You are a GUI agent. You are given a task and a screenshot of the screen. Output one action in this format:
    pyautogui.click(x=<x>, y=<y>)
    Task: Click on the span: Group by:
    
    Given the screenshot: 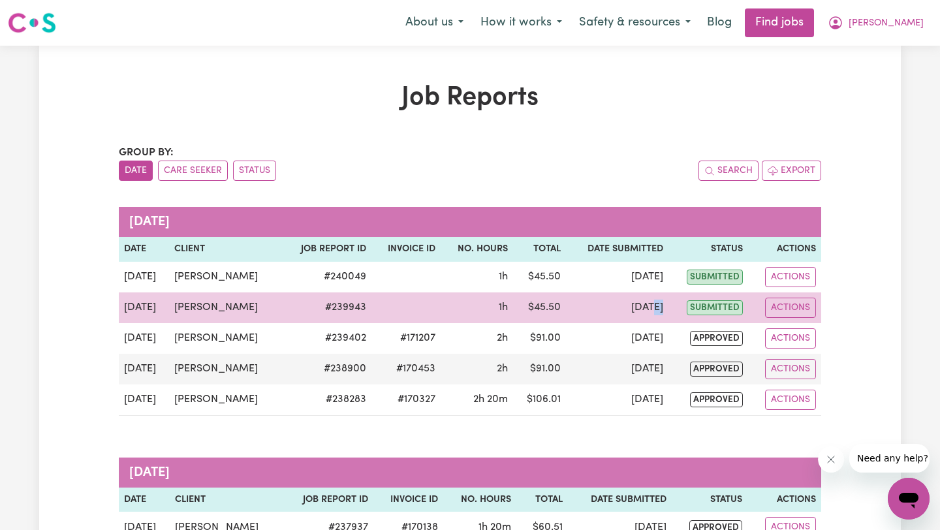 What is the action you would take?
    pyautogui.click(x=146, y=153)
    